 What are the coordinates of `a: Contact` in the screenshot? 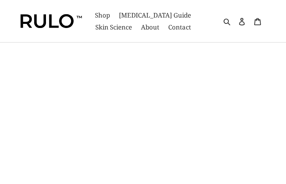 It's located at (179, 27).